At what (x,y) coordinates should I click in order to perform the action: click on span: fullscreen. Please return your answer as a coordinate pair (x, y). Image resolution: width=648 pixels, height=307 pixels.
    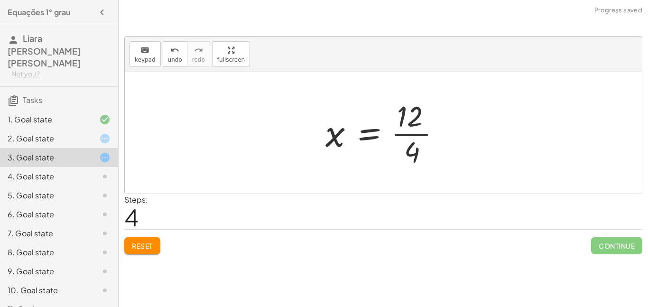
    Looking at the image, I should click on (231, 60).